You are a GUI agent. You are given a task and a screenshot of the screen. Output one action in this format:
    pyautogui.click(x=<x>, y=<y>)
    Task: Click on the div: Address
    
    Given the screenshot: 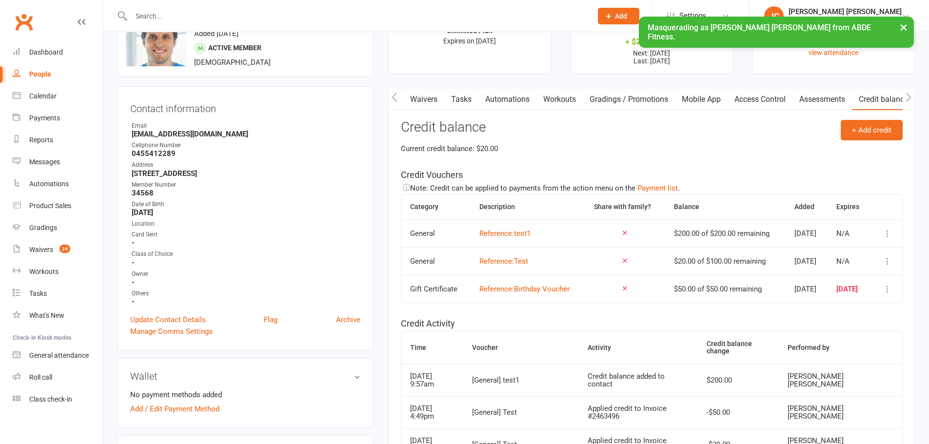 What is the action you would take?
    pyautogui.click(x=246, y=165)
    